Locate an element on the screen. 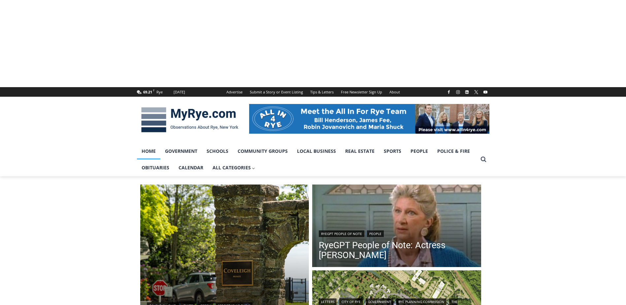  a: Home is located at coordinates (148, 151).